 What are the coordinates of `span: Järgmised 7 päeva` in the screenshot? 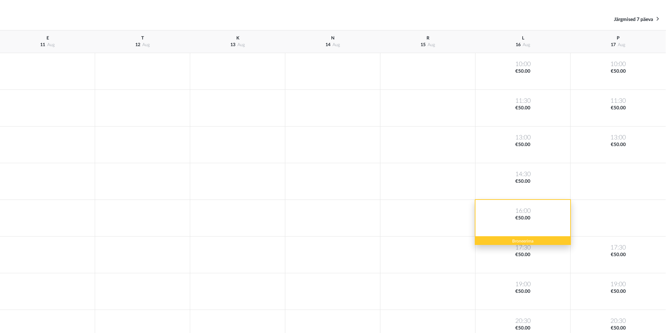 It's located at (634, 20).